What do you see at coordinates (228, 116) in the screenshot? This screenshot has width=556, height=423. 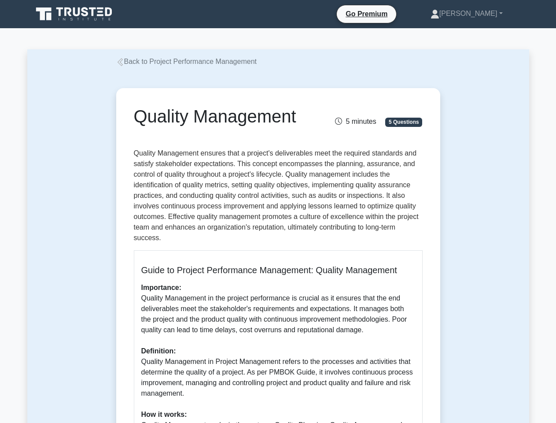 I see `h1: Quality Management` at bounding box center [228, 116].